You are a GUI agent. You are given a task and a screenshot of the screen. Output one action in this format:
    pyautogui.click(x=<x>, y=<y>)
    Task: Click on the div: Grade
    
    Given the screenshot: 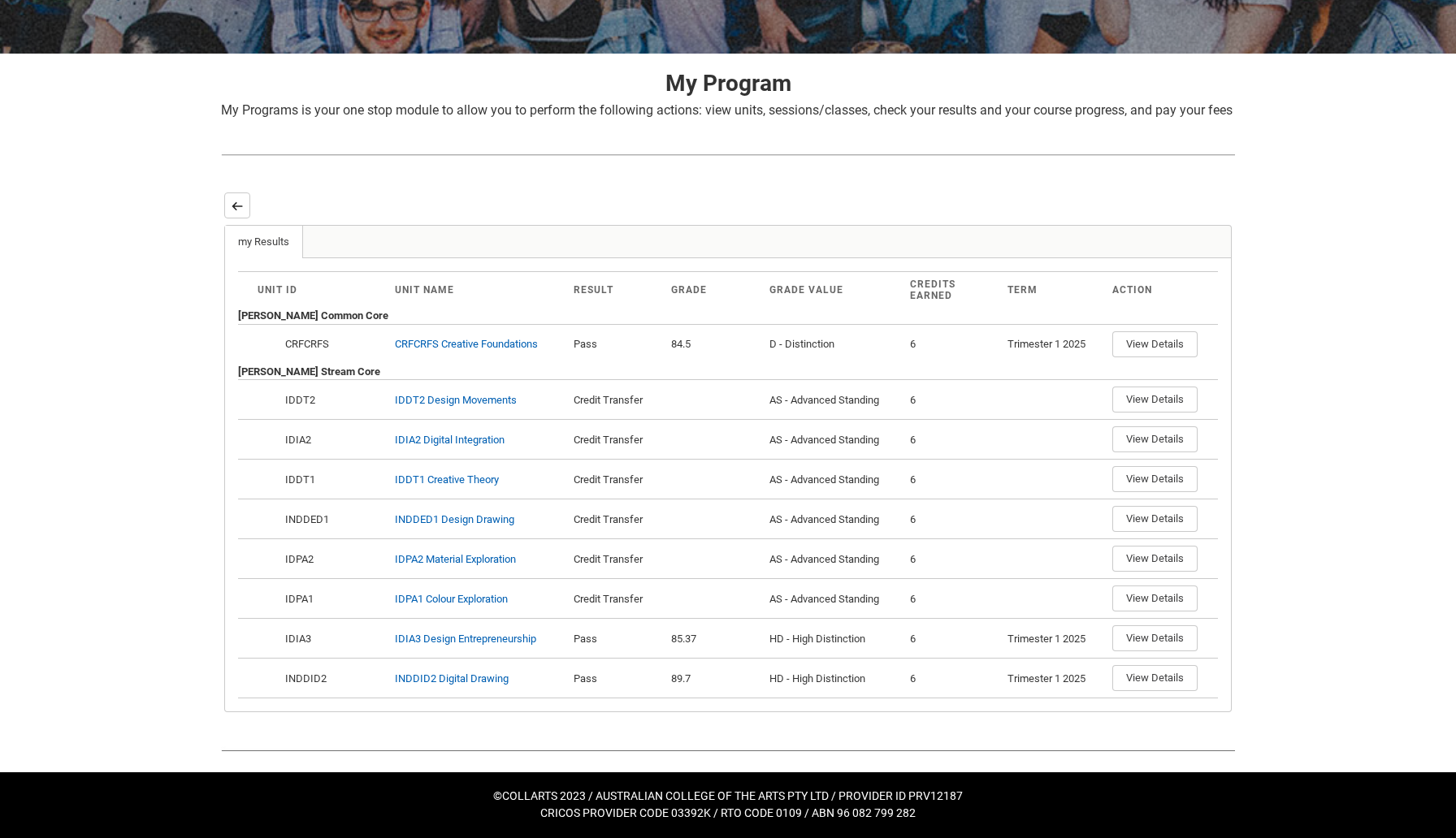 What is the action you would take?
    pyautogui.click(x=713, y=290)
    